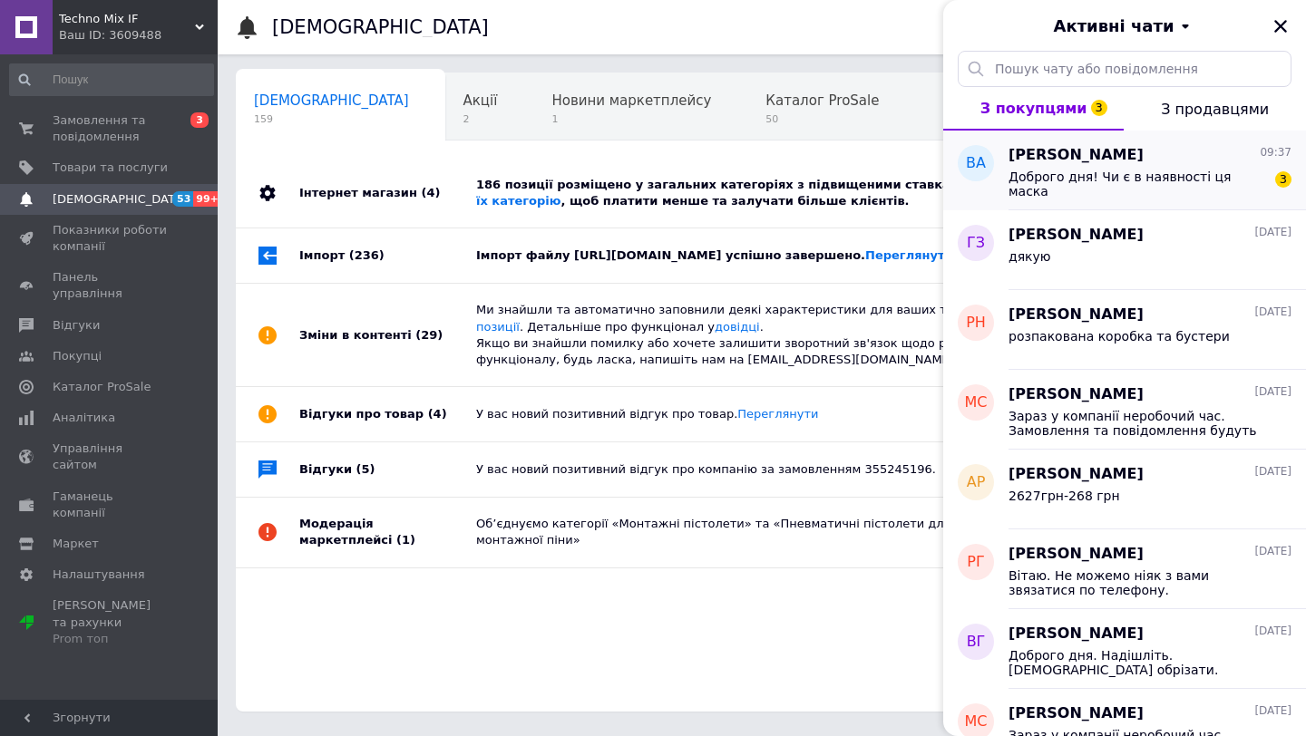 Image resolution: width=1306 pixels, height=736 pixels. I want to click on div: У вас новий позитивний відгук про компанію за замовленням 355245196., so click(782, 470).